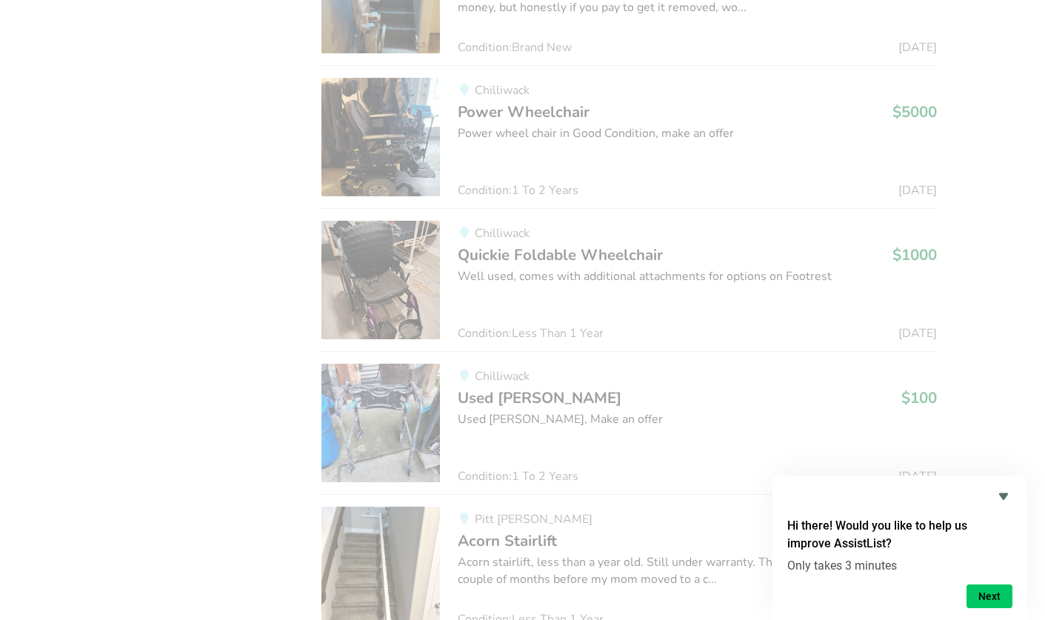 Image resolution: width=1045 pixels, height=620 pixels. Describe the element at coordinates (697, 571) in the screenshot. I see `div: Acorn stairlift, less than a year old. Still under warranty. The stairlift was used only for a co...` at that location.